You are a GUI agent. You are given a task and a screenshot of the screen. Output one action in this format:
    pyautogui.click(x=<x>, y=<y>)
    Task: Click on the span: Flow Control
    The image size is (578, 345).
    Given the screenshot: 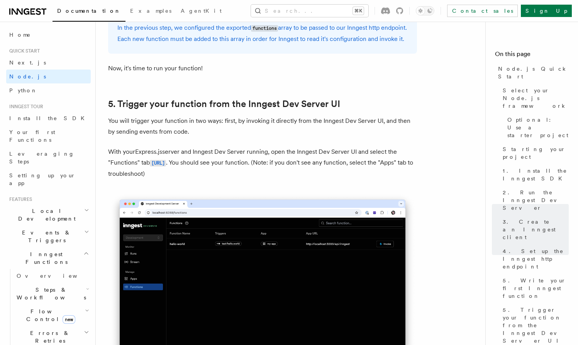 What is the action you would take?
    pyautogui.click(x=49, y=315)
    